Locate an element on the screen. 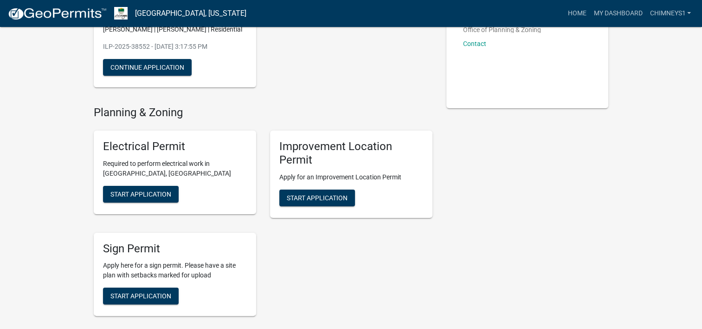 Image resolution: width=702 pixels, height=329 pixels. h5: Improvement Location Permit is located at coordinates (351, 153).